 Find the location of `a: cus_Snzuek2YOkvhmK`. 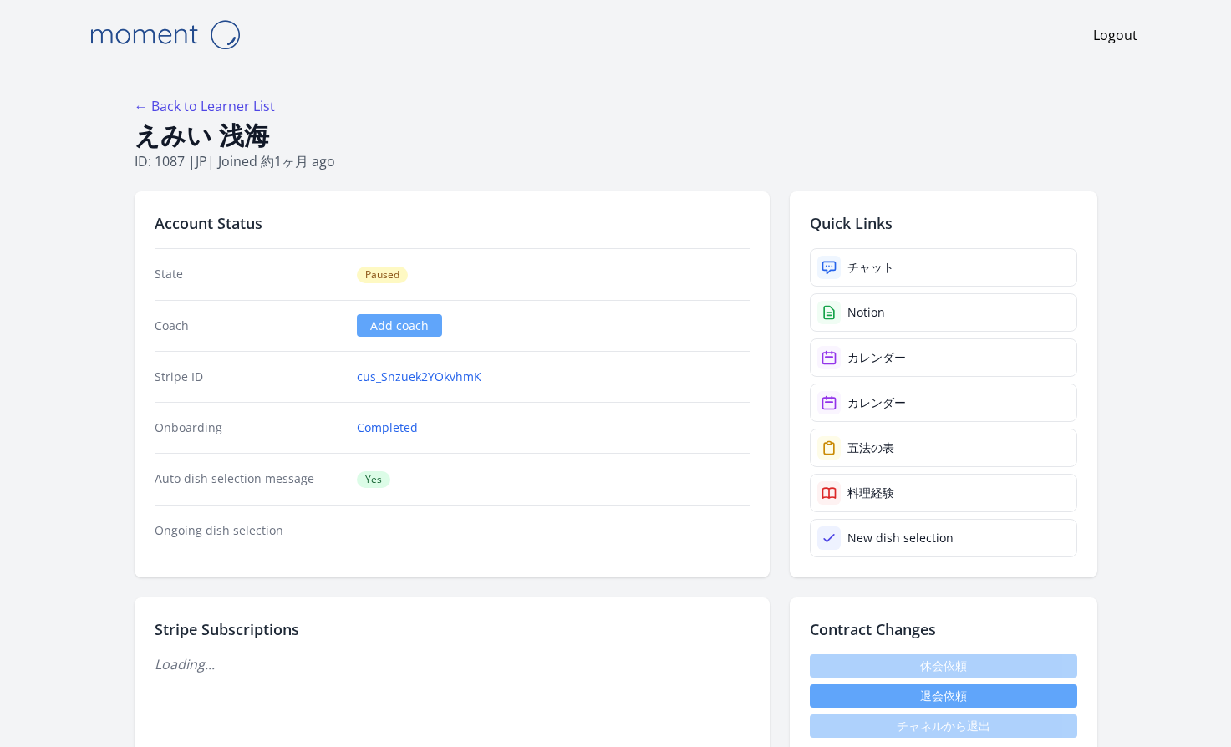

a: cus_Snzuek2YOkvhmK is located at coordinates (419, 377).